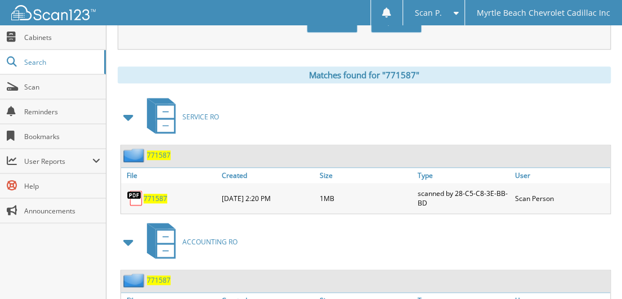 This screenshot has width=622, height=299. I want to click on a: User, so click(561, 175).